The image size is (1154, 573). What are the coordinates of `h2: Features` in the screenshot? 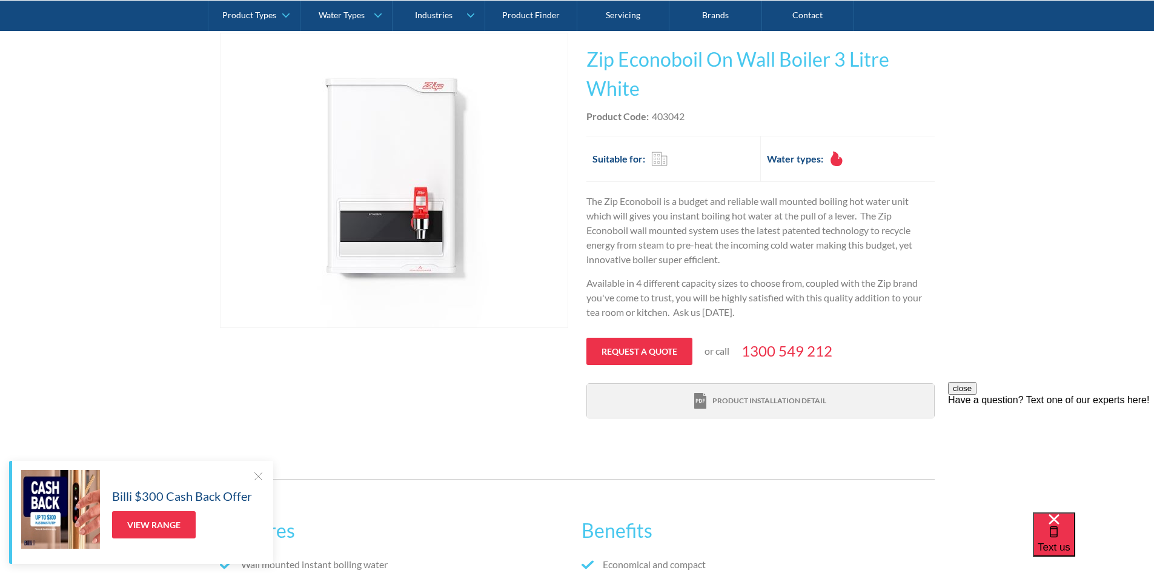 It's located at (396, 530).